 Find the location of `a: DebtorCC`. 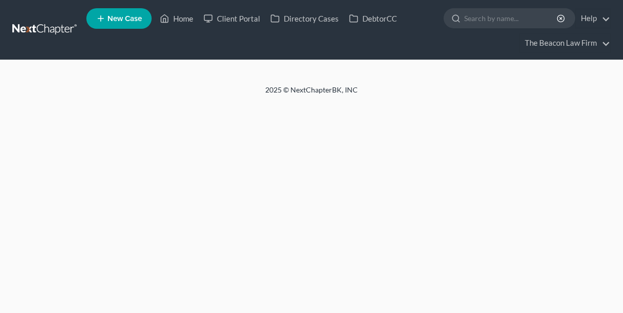

a: DebtorCC is located at coordinates (373, 19).